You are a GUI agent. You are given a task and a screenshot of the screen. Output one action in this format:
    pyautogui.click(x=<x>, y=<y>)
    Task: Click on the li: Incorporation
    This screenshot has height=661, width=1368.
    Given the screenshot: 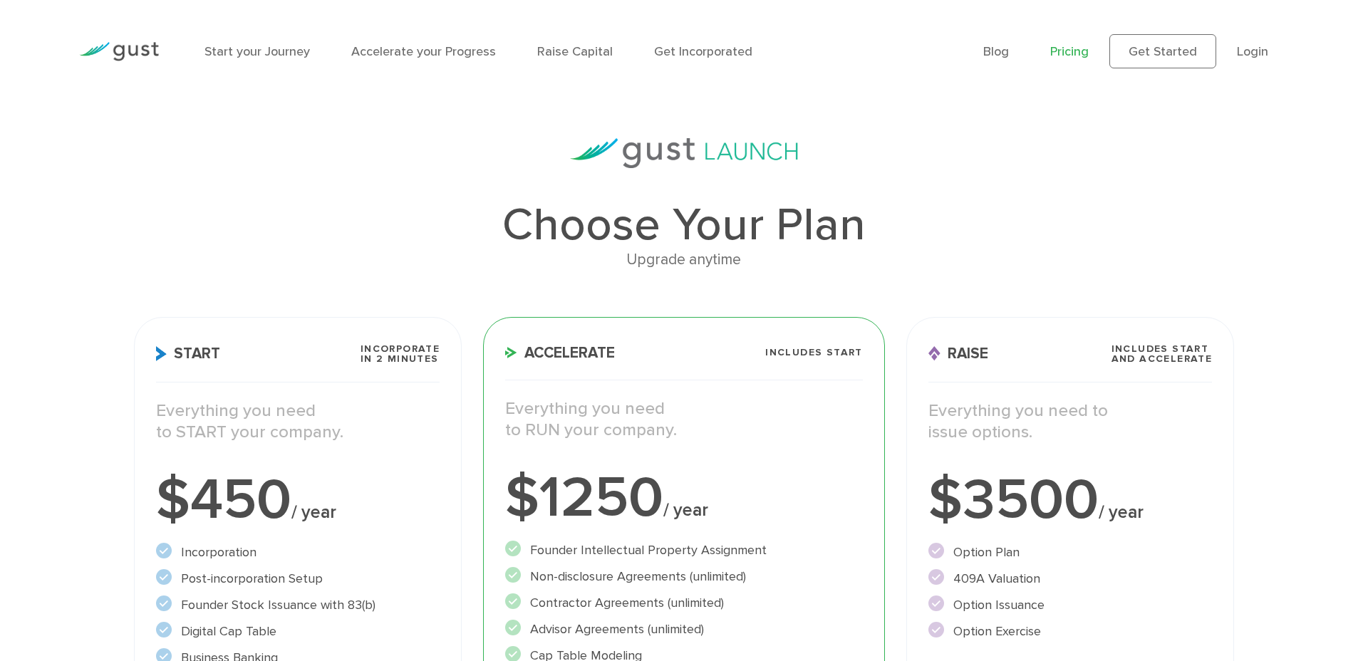 What is the action you would take?
    pyautogui.click(x=298, y=552)
    